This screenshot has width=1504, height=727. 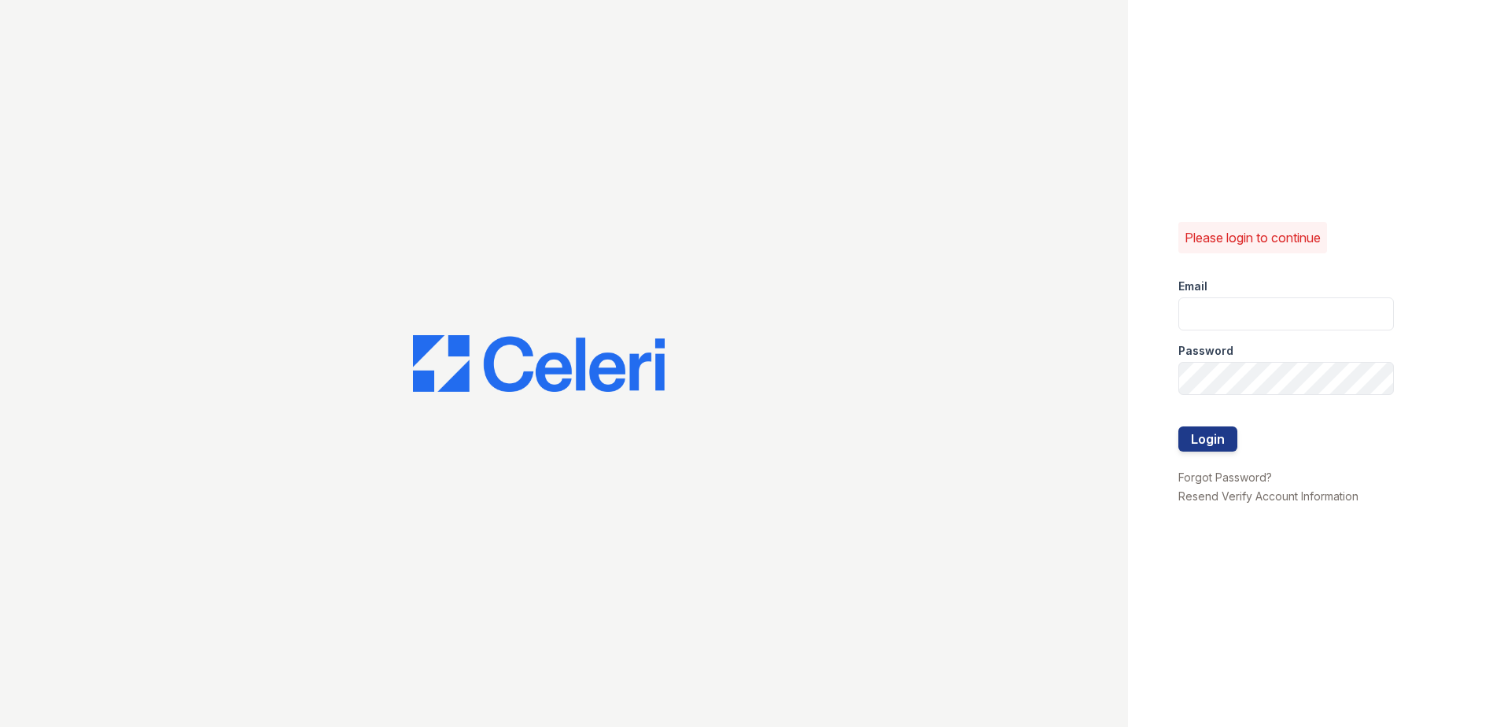 What do you see at coordinates (1193, 286) in the screenshot?
I see `label: Email` at bounding box center [1193, 286].